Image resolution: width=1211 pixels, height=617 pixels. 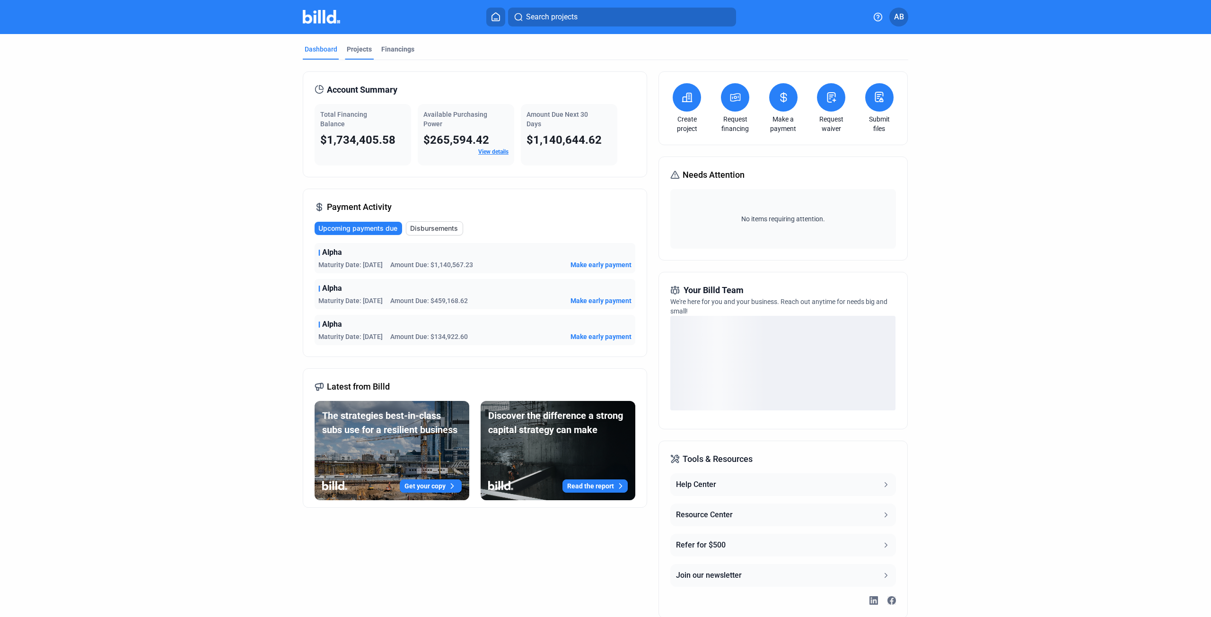 What do you see at coordinates (779, 307) in the screenshot?
I see `span: We're here for you and your business. Reach out anytime for needs big and small!` at bounding box center [779, 307].